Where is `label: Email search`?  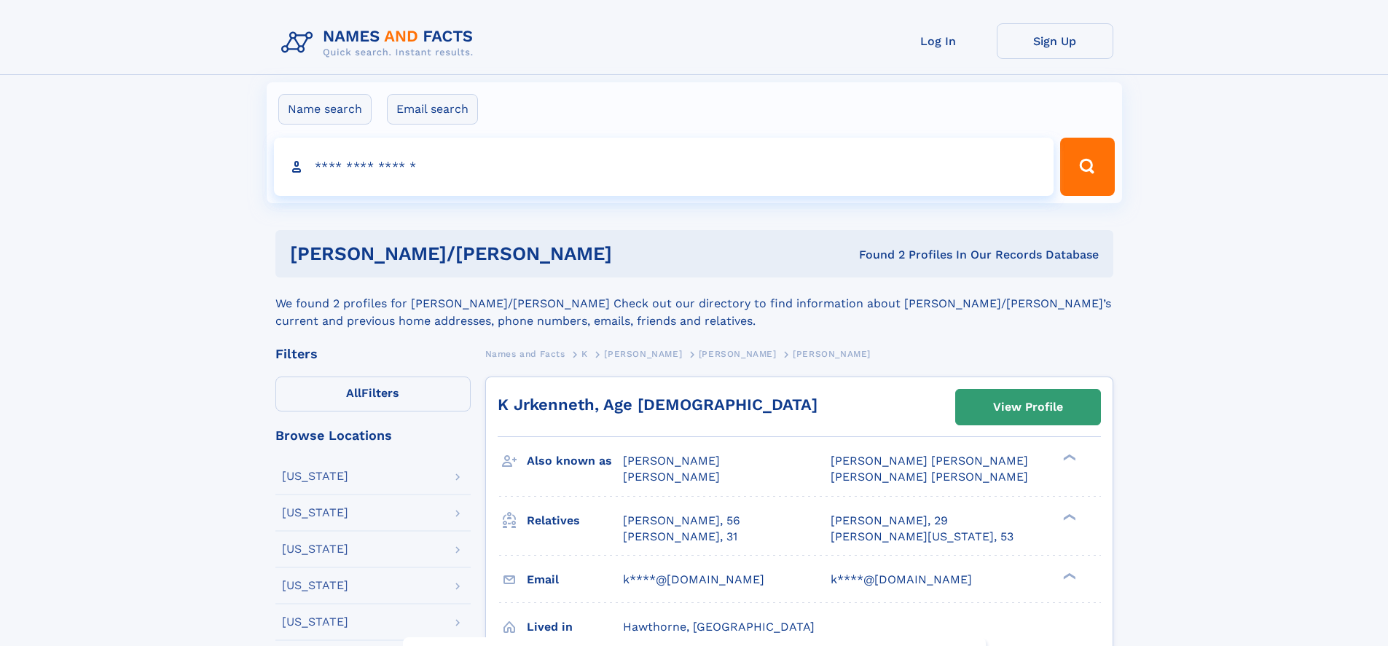 label: Email search is located at coordinates (432, 109).